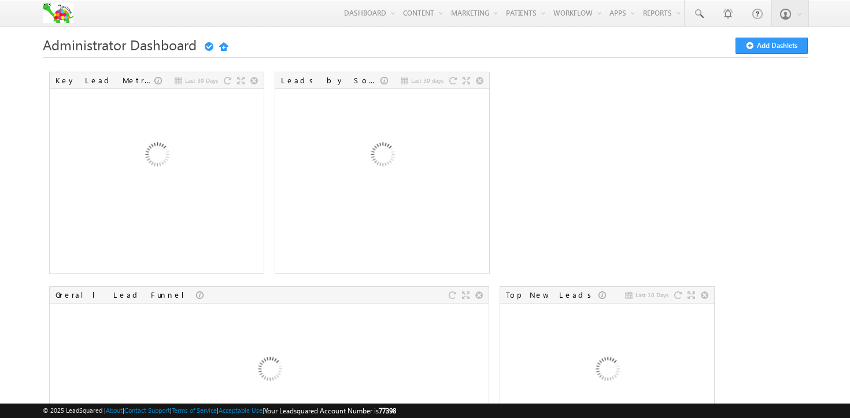  What do you see at coordinates (652, 295) in the screenshot?
I see `span: Last 10 Days` at bounding box center [652, 295].